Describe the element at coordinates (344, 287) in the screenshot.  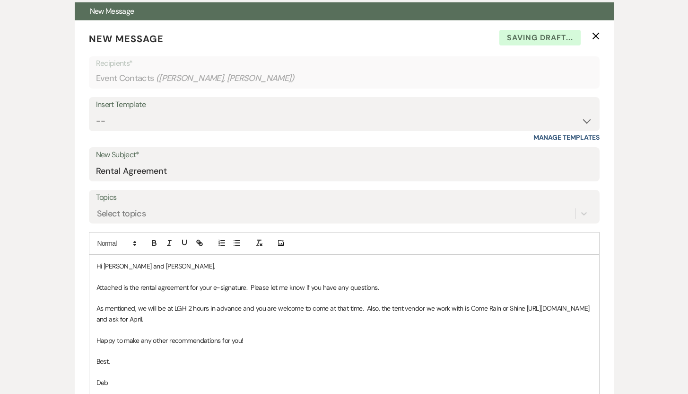
I see `p: Attached is the rental agreement for your e-signature. Please let me know if you have any questions.` at that location.